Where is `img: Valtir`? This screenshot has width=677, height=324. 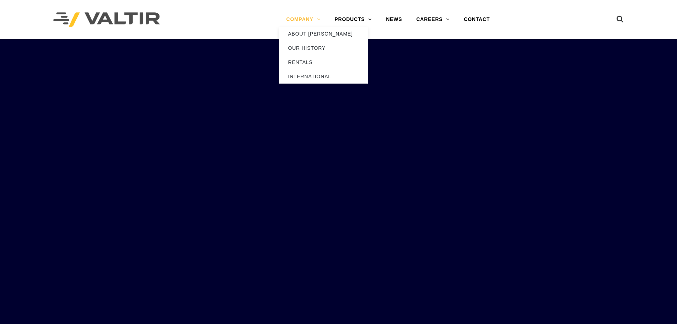 img: Valtir is located at coordinates (107, 20).